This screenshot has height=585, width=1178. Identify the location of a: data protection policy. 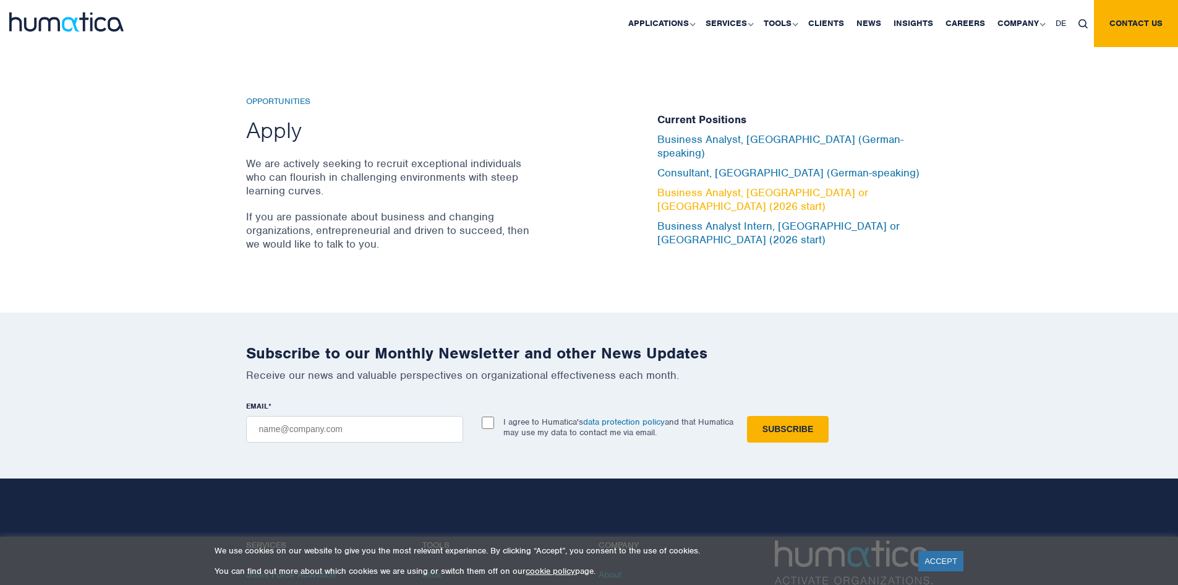
(624, 421).